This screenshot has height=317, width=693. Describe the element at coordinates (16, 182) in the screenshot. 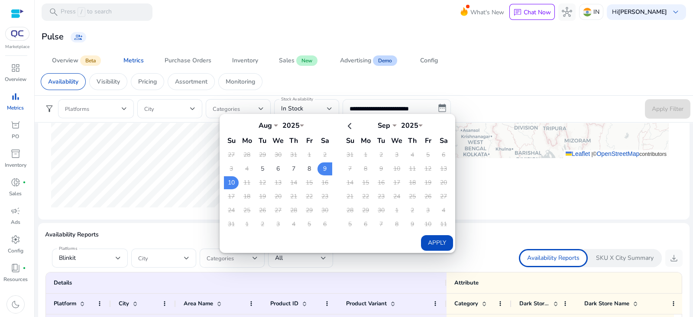

I see `span: donut_small` at that location.